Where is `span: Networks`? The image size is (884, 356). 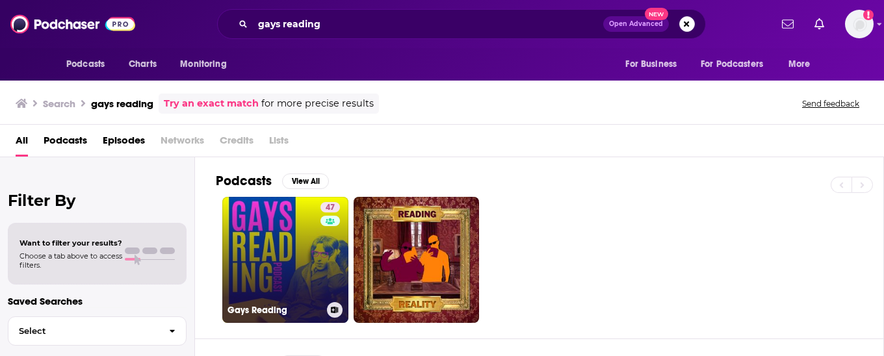
span: Networks is located at coordinates (182, 143).